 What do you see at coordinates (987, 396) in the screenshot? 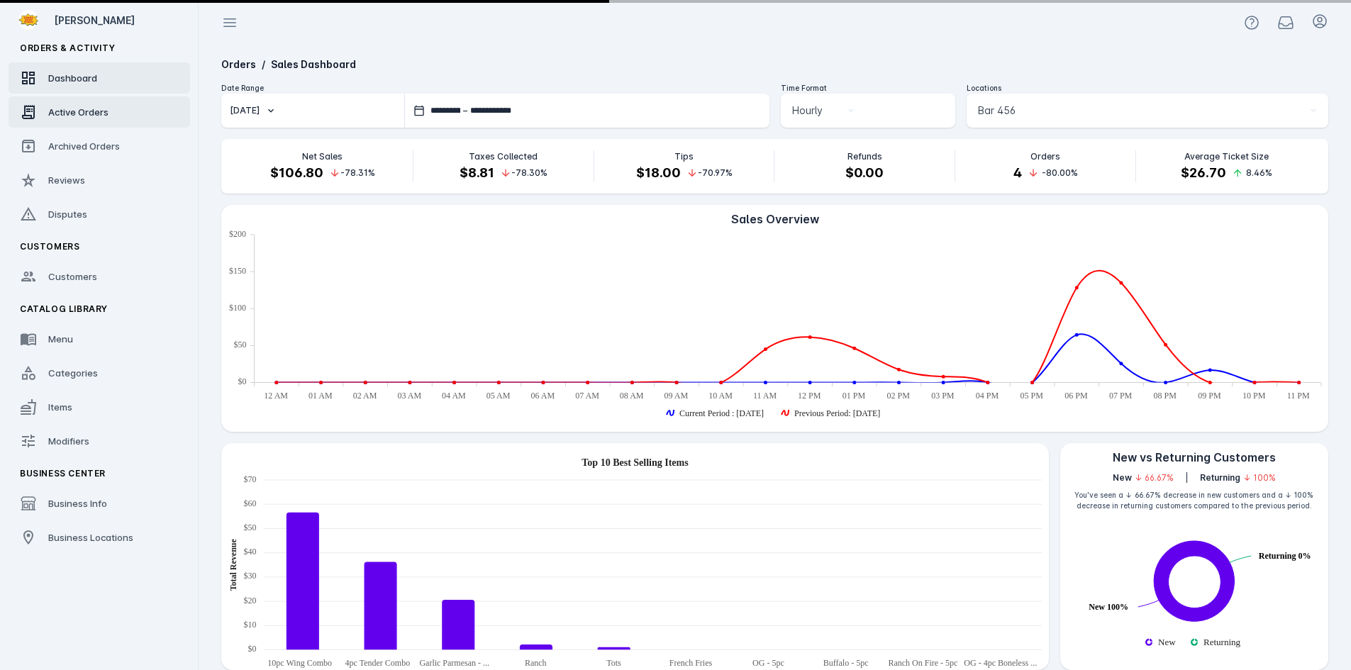
I see `text: 04 PM` at bounding box center [987, 396].